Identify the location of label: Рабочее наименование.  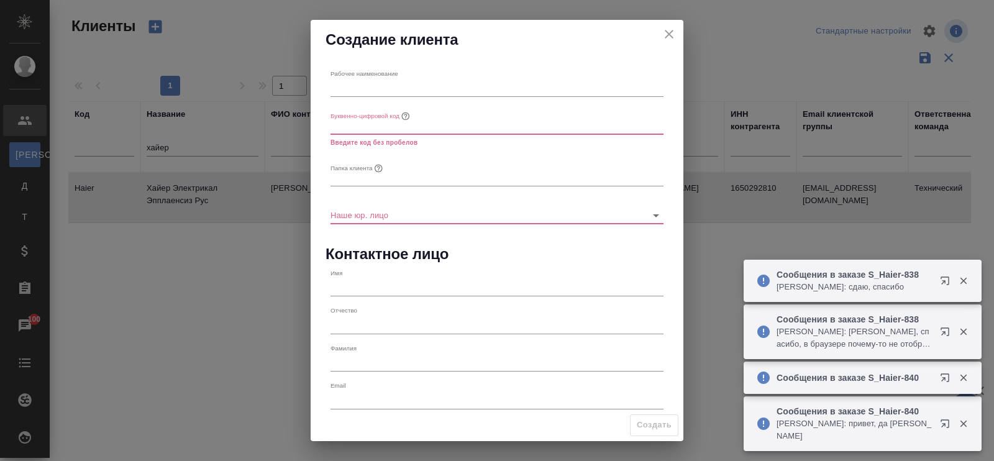
(364, 74).